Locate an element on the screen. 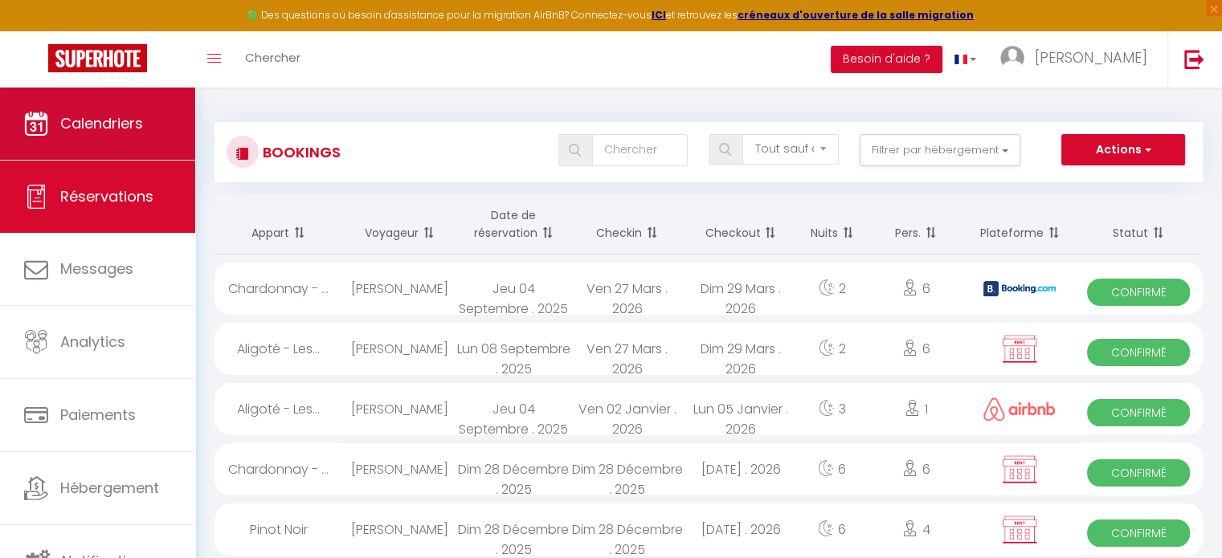 This screenshot has width=1222, height=558. span: Hébergement is located at coordinates (109, 488).